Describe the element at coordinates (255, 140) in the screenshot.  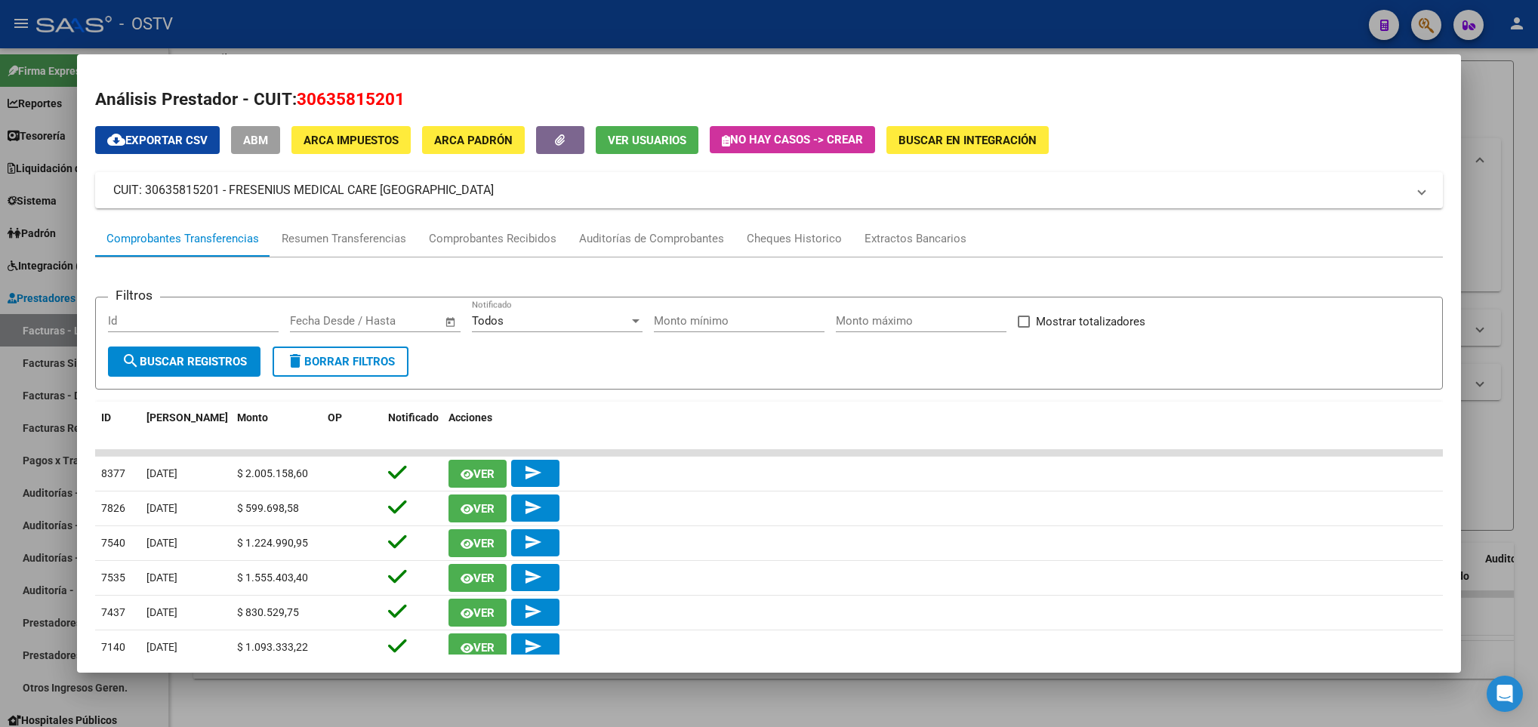
I see `span: ABM` at that location.